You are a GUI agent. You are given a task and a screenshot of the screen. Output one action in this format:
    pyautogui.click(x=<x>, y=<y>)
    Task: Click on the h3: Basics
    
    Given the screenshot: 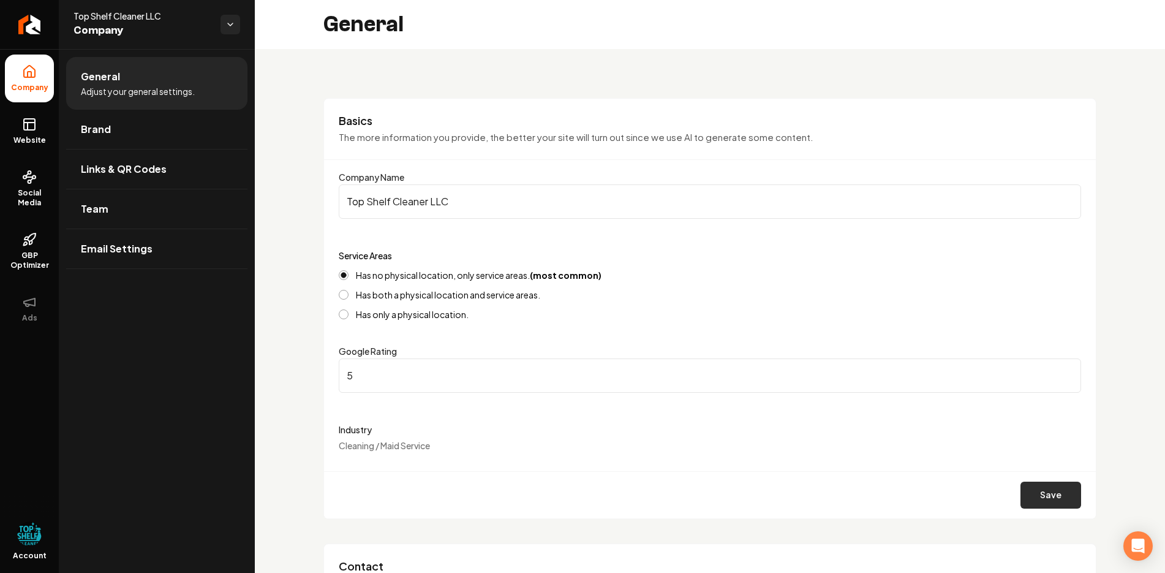 What is the action you would take?
    pyautogui.click(x=710, y=121)
    